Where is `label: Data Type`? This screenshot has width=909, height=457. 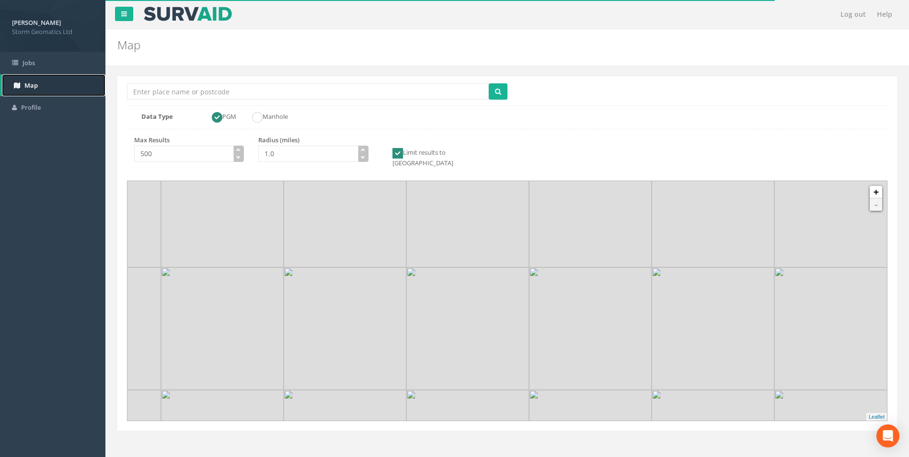 label: Data Type is located at coordinates (164, 116).